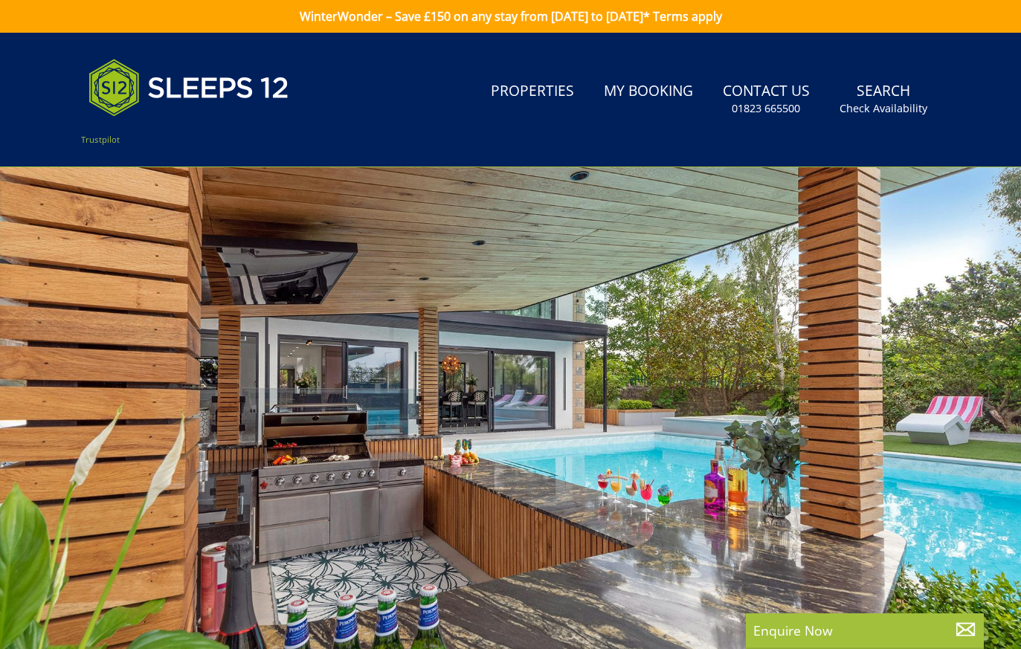 The height and width of the screenshot is (649, 1021). Describe the element at coordinates (648, 91) in the screenshot. I see `a: My Booking` at that location.